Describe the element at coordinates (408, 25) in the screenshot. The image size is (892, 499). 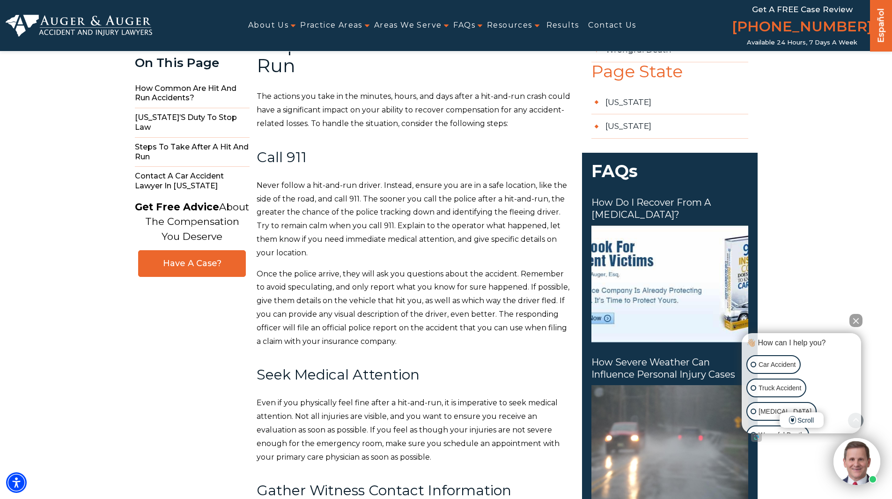
I see `a: Areas We Serve` at that location.